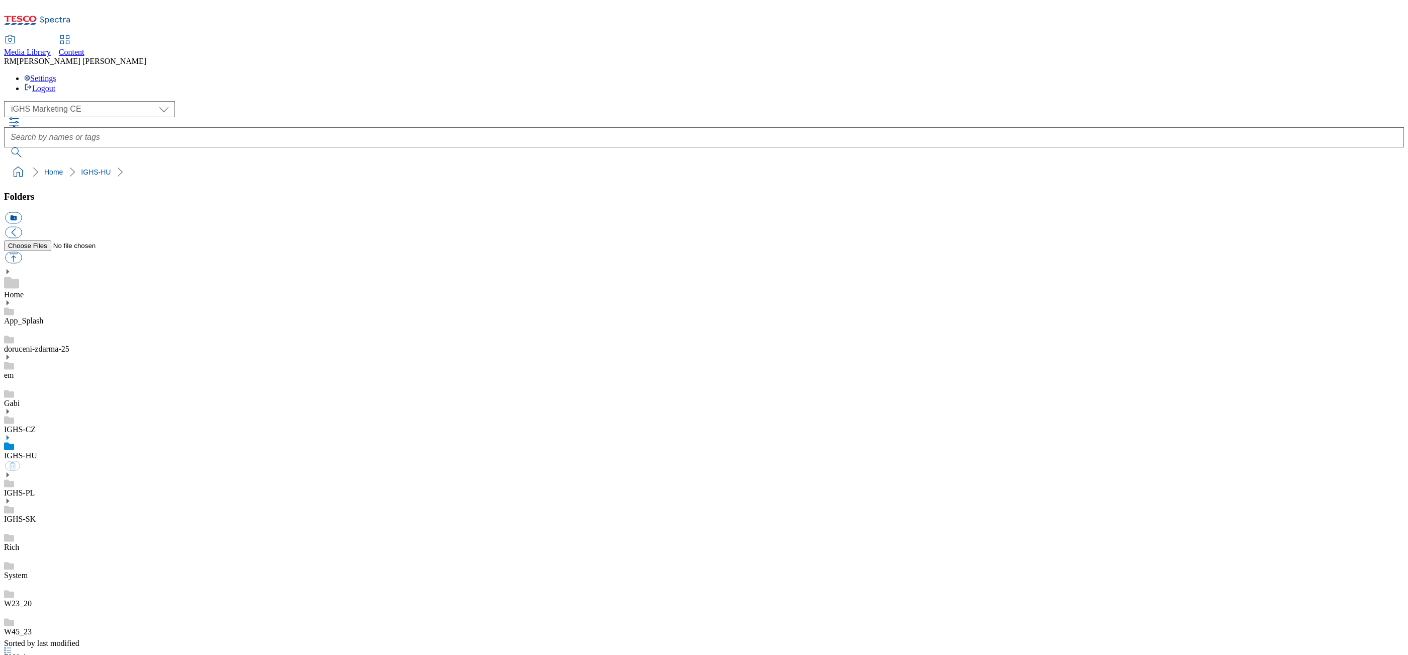 Image resolution: width=1408 pixels, height=655 pixels. Describe the element at coordinates (19, 492) in the screenshot. I see `a: IGHS-PL` at that location.